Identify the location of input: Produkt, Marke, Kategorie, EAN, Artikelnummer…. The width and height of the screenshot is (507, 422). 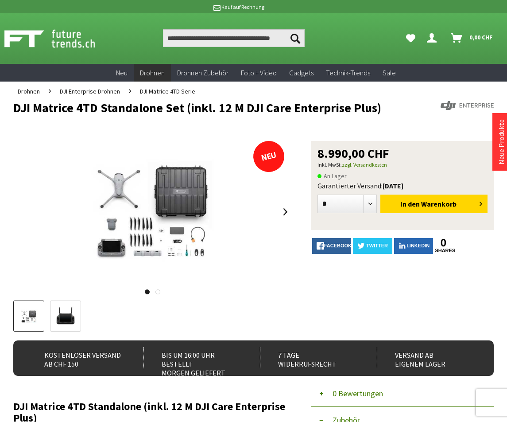
(234, 38).